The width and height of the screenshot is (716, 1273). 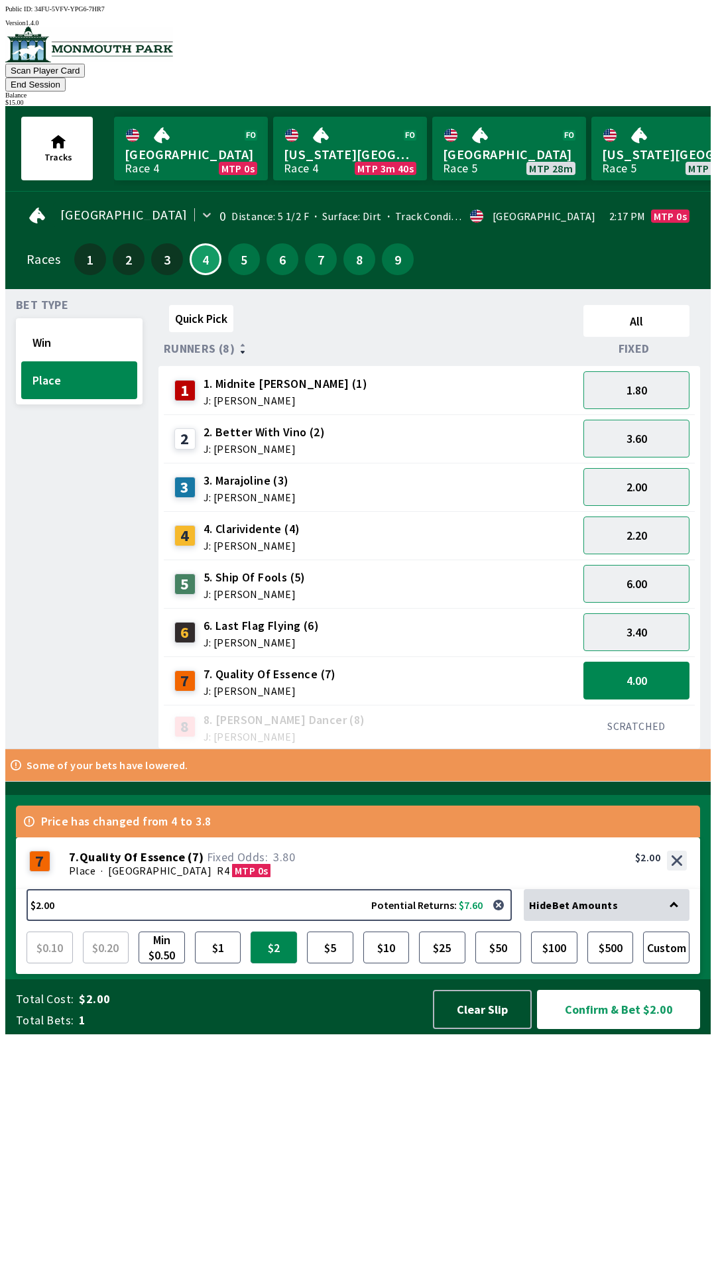 I want to click on div: Fixed, so click(x=637, y=349).